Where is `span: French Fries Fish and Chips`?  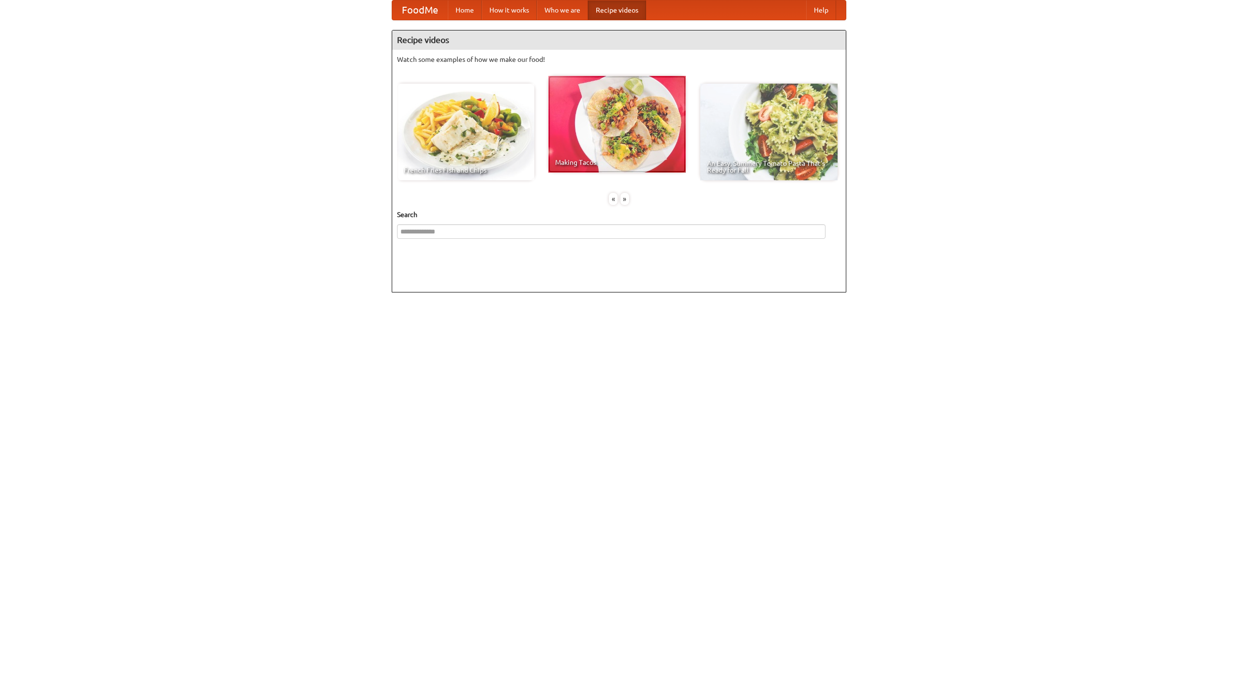 span: French Fries Fish and Chips is located at coordinates (466, 170).